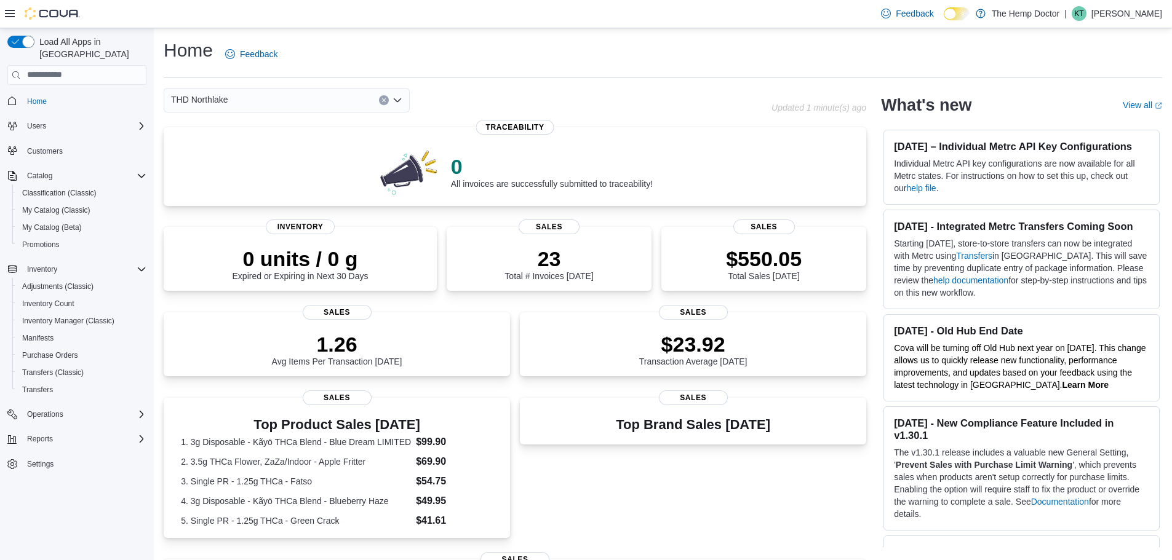  Describe the element at coordinates (819, 108) in the screenshot. I see `p: Updated 1 minute(s) ago` at that location.